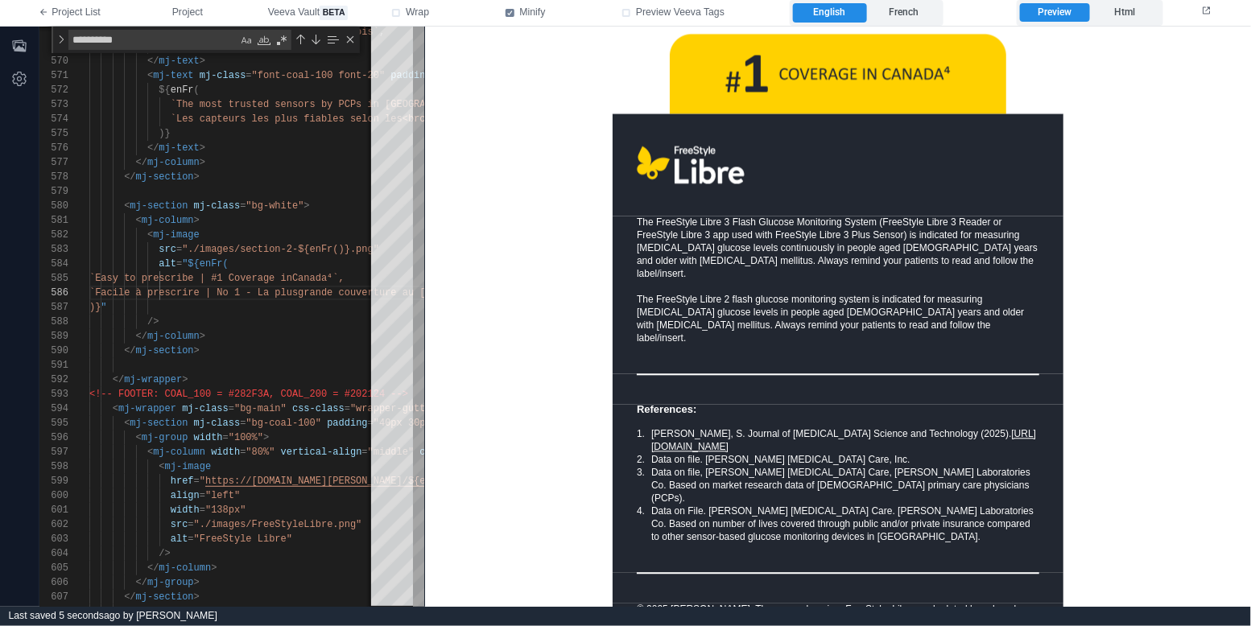  I want to click on div: 1., so click(217, 407).